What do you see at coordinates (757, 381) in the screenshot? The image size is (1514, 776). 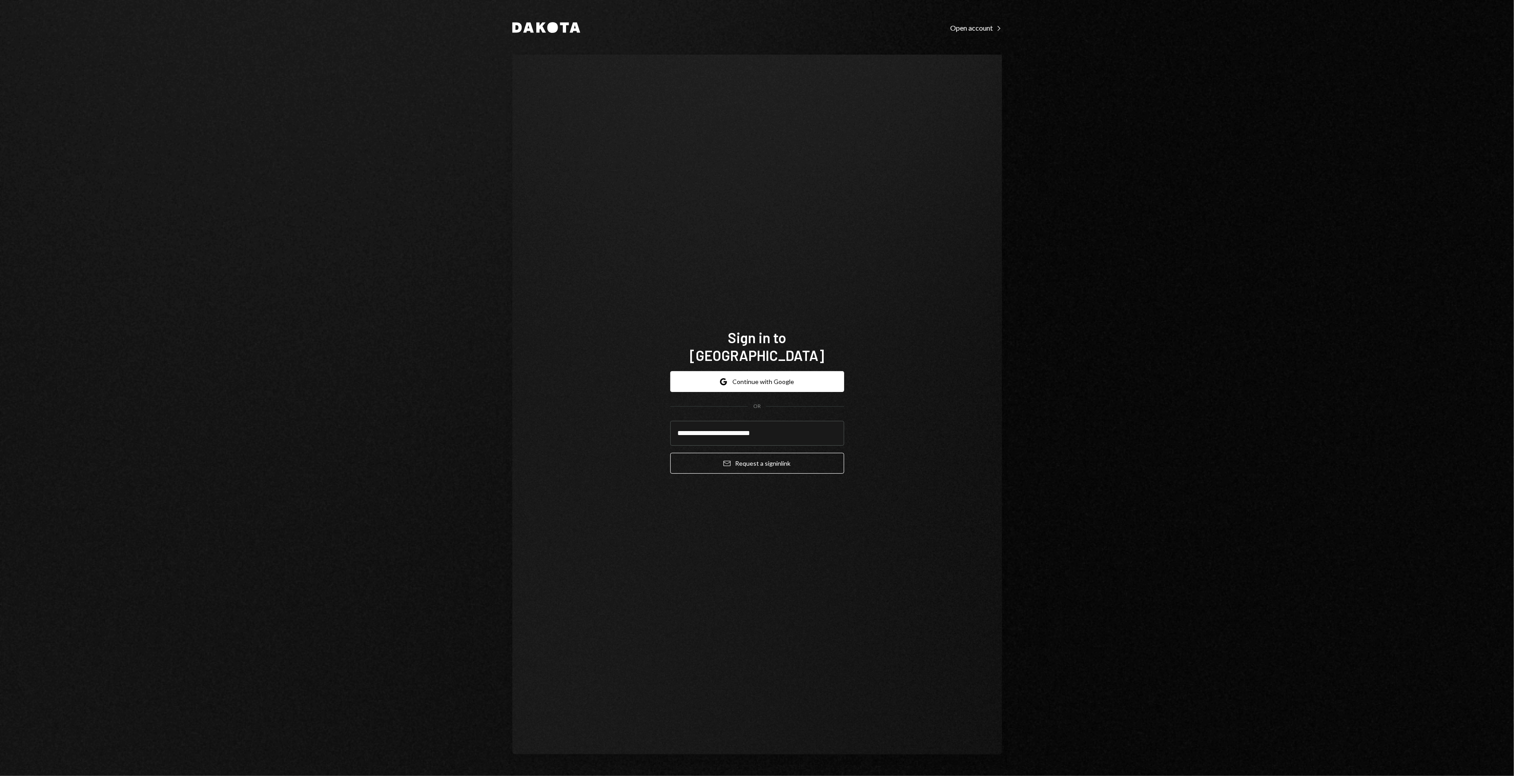 I see `button: Continue with Google` at bounding box center [757, 381].